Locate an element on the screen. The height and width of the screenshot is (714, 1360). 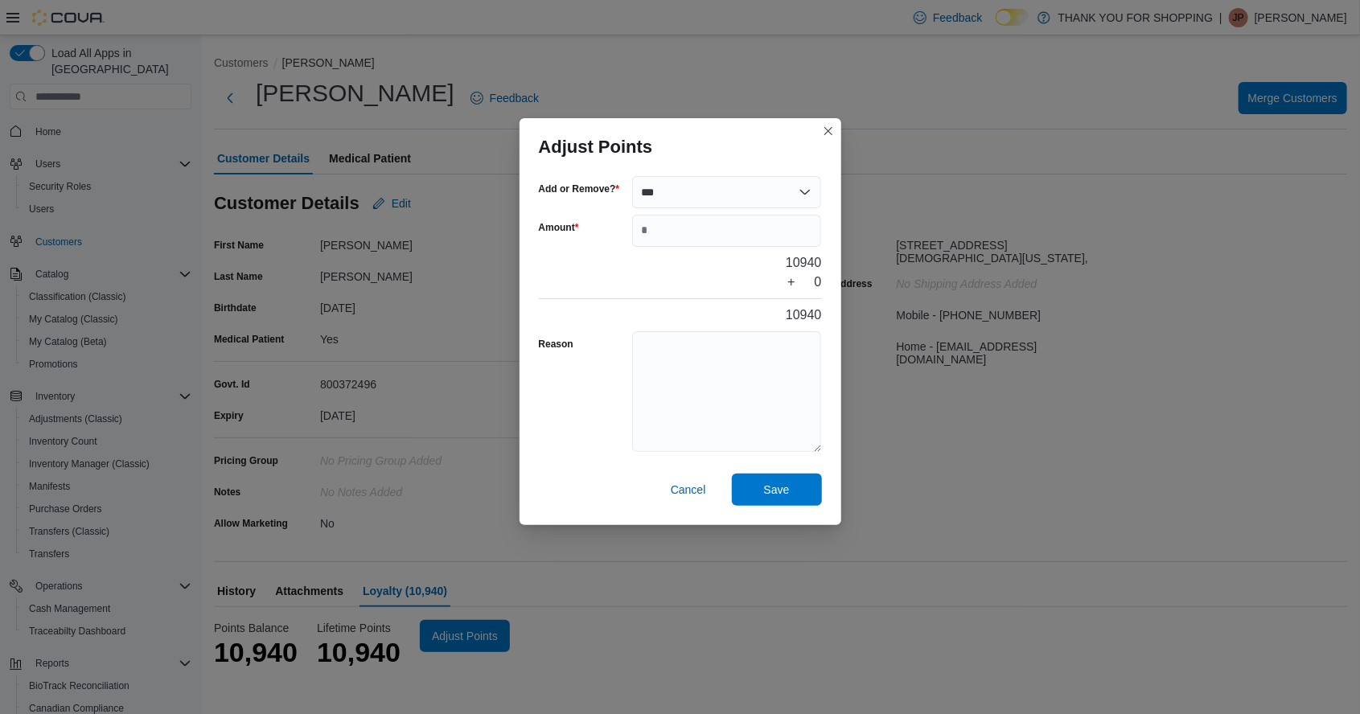
span: Save is located at coordinates (777, 490).